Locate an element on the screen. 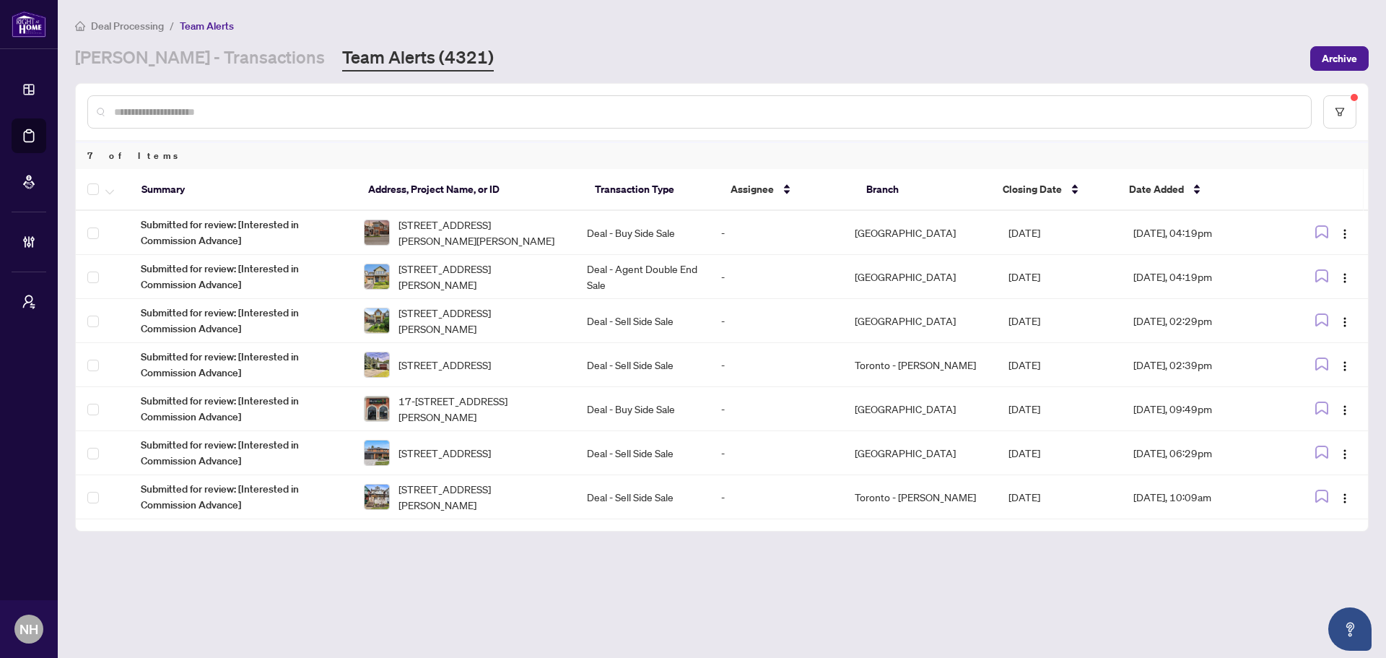  span: Archive is located at coordinates (1339, 58).